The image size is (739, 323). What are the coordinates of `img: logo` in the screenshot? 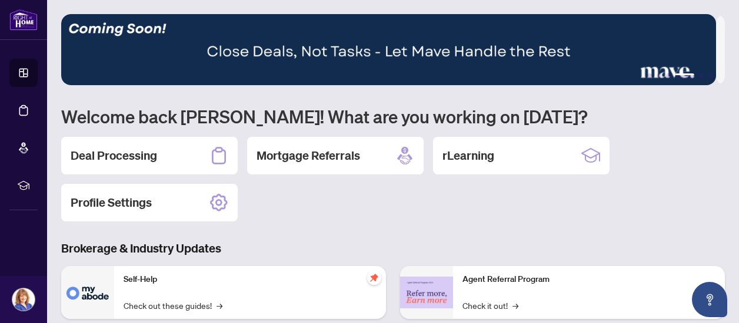 It's located at (24, 19).